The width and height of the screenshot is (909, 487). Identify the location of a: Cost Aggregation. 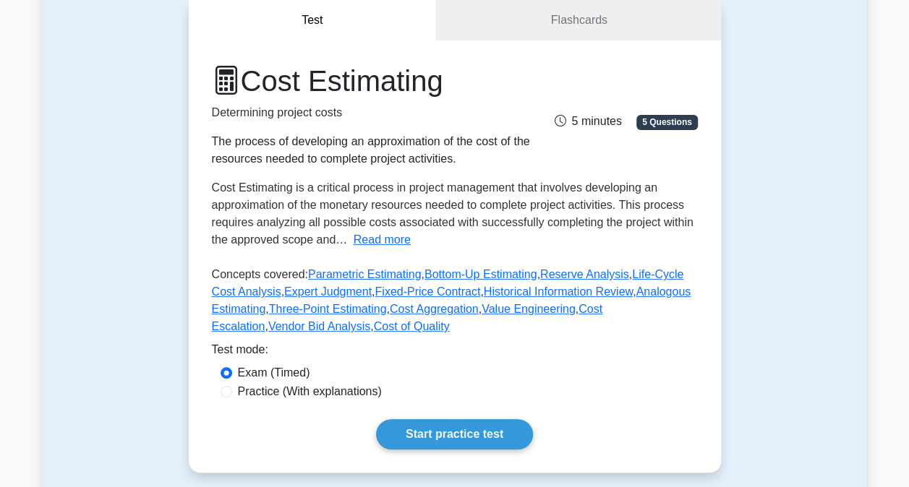
(434, 309).